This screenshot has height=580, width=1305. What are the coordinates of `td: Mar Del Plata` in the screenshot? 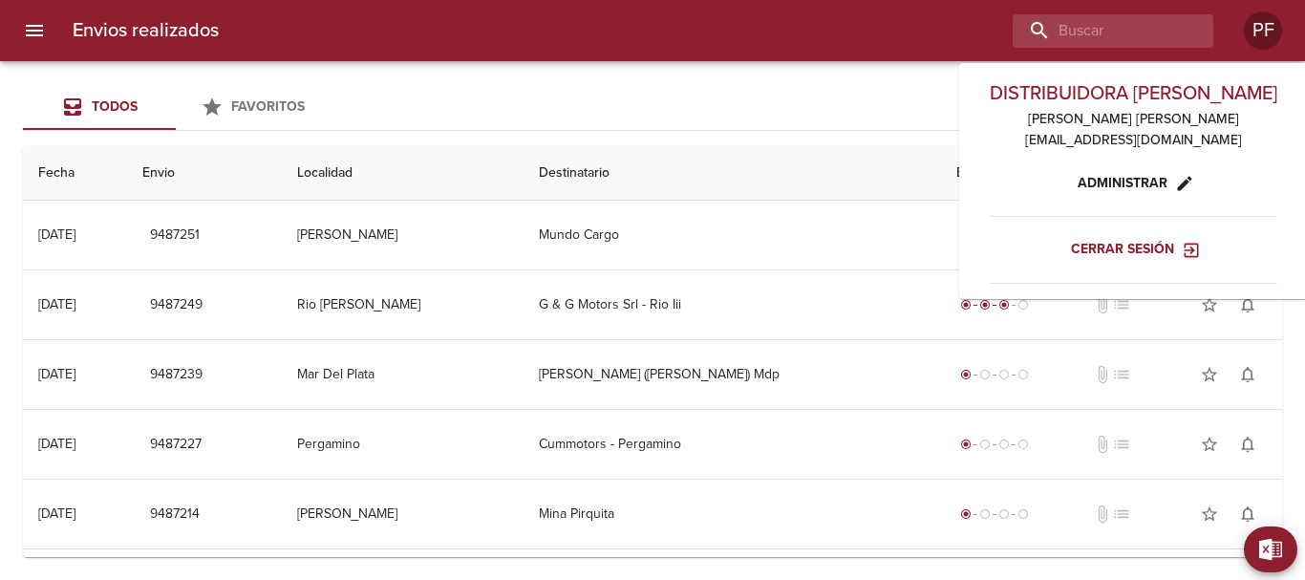 It's located at (402, 374).